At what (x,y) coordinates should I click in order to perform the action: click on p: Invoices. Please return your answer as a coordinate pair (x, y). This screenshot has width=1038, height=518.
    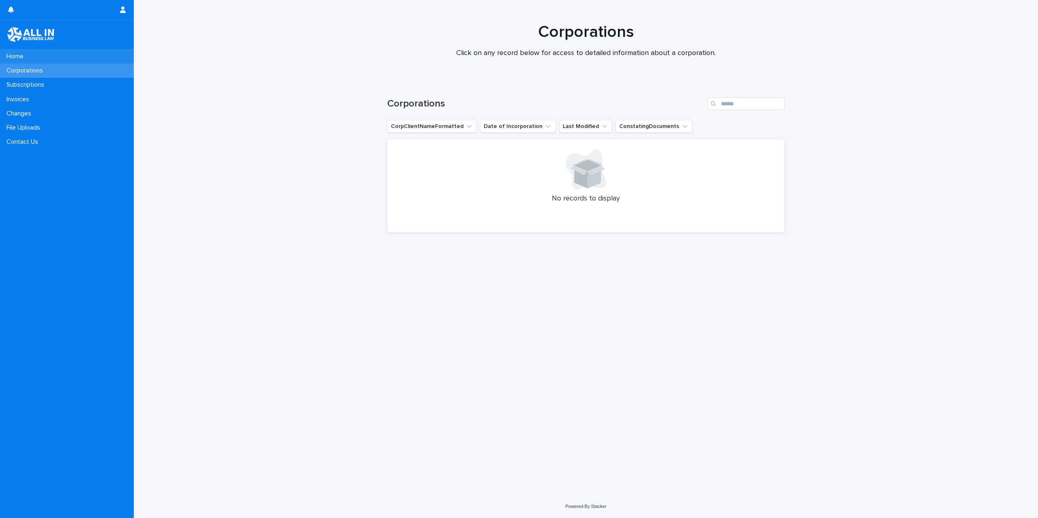
    Looking at the image, I should click on (19, 99).